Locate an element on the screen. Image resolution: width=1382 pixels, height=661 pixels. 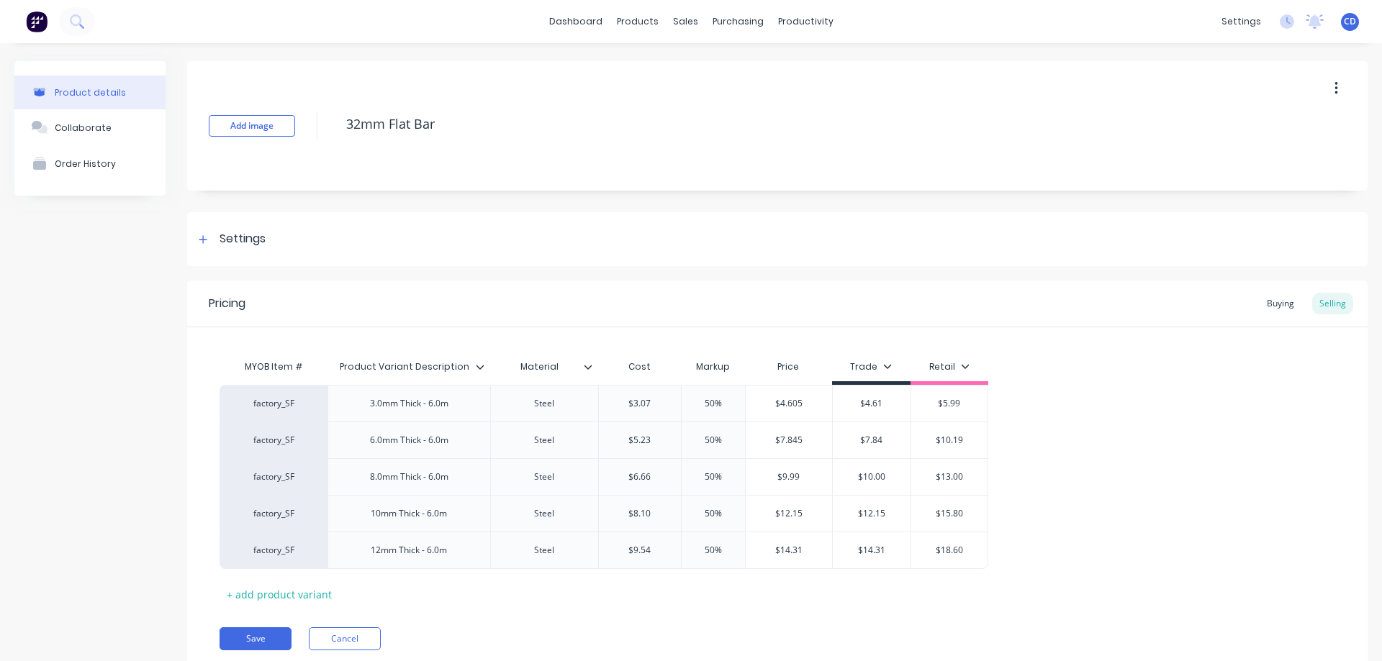
div: 12mm Thick - 6.0m is located at coordinates (409, 550).